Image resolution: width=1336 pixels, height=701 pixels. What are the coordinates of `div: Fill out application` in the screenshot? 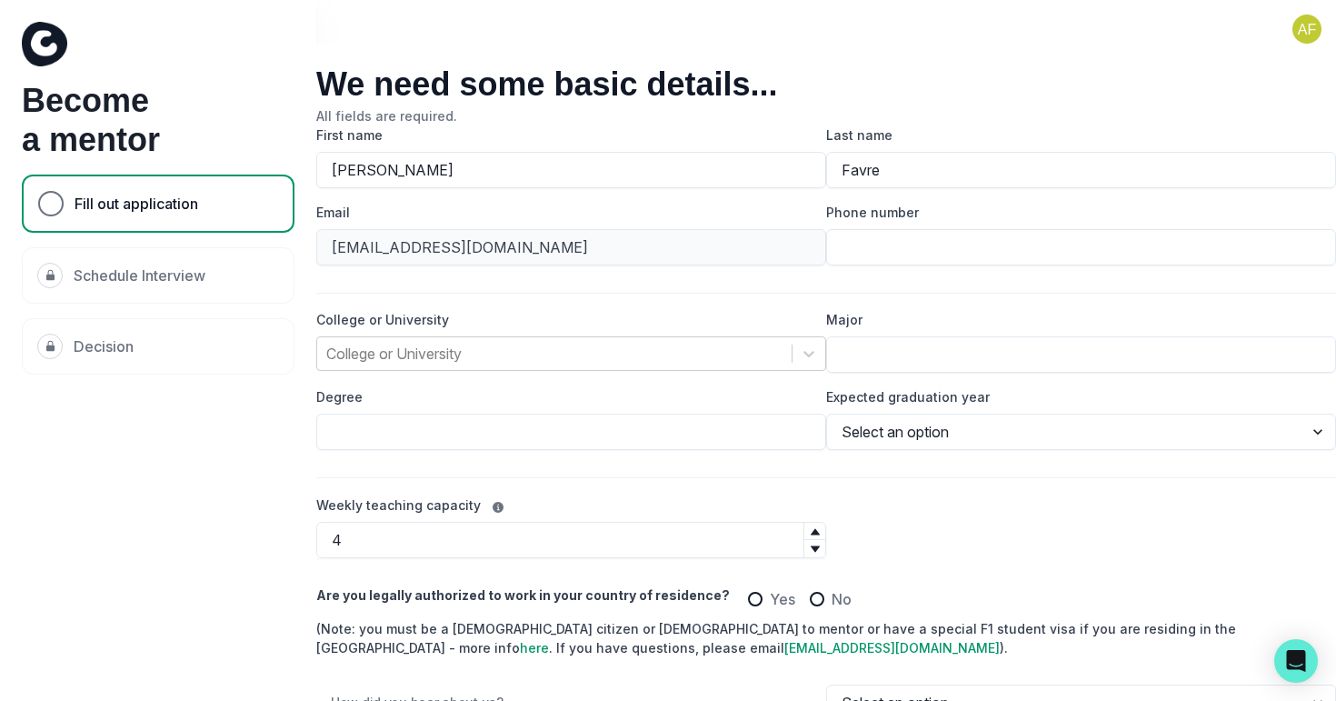 It's located at (158, 204).